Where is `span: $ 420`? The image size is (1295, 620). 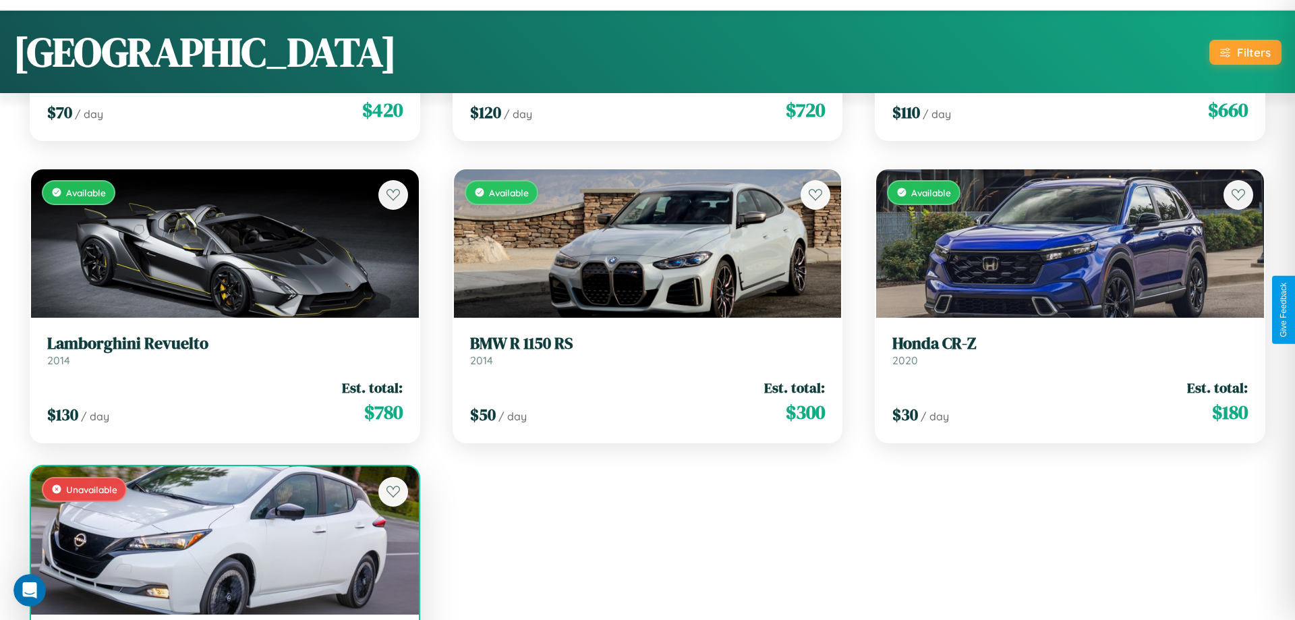
span: $ 420 is located at coordinates (382, 110).